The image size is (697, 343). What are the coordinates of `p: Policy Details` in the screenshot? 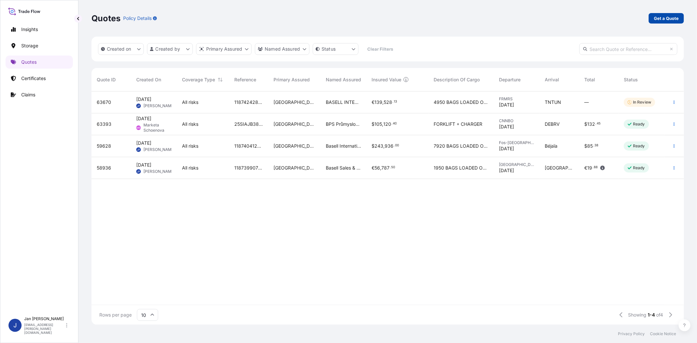 It's located at (137, 18).